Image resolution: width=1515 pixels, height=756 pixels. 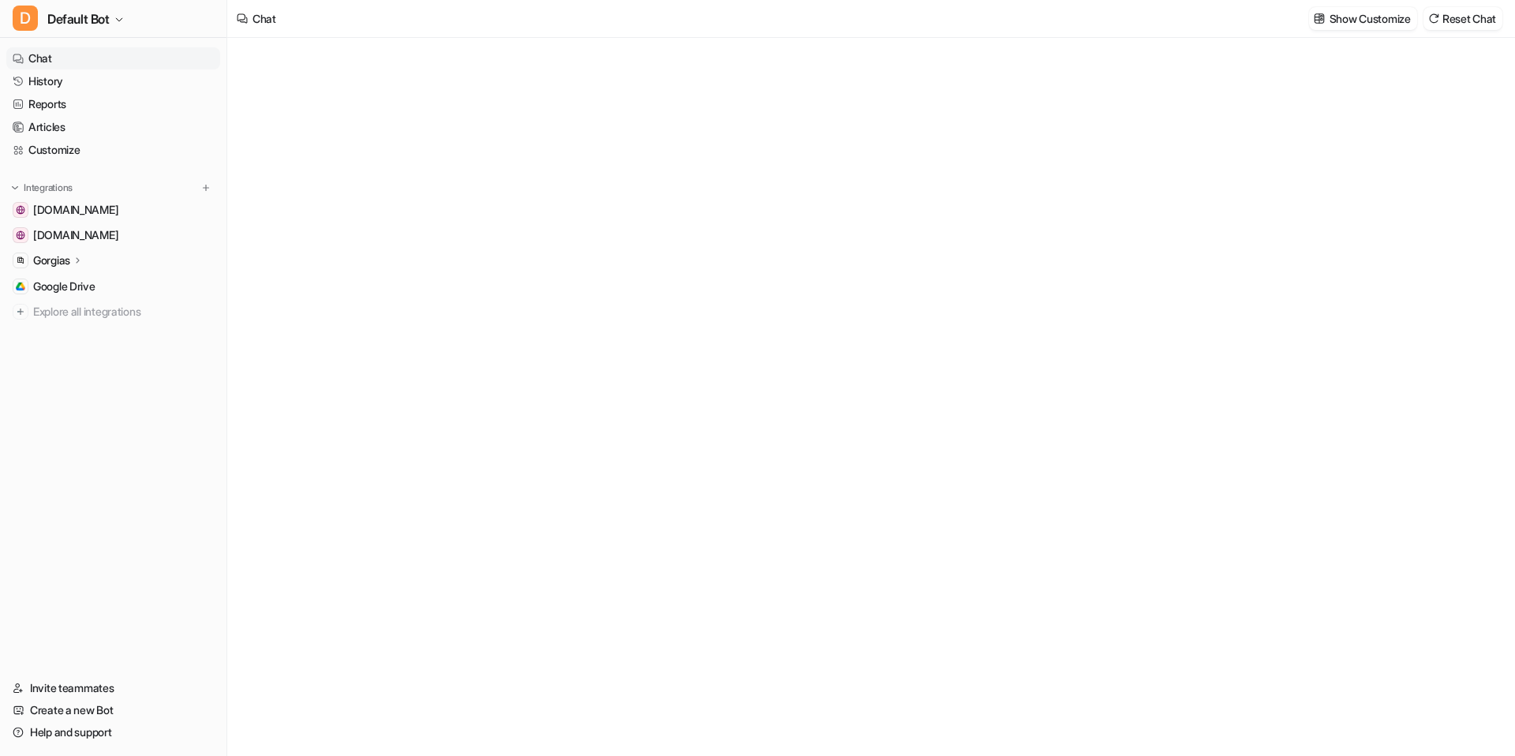 I want to click on a: Articles, so click(x=113, y=127).